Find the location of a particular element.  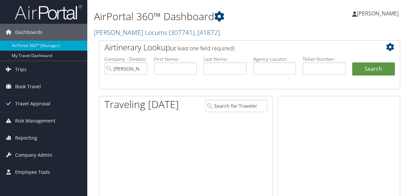

span: Risk Management is located at coordinates (35, 121).